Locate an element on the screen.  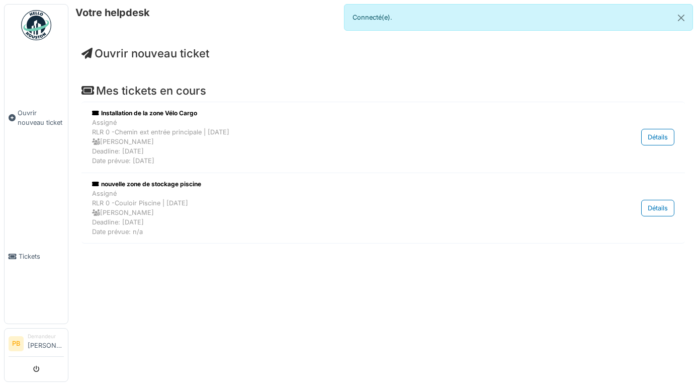
h4: Mes tickets en cours is located at coordinates (383, 91).